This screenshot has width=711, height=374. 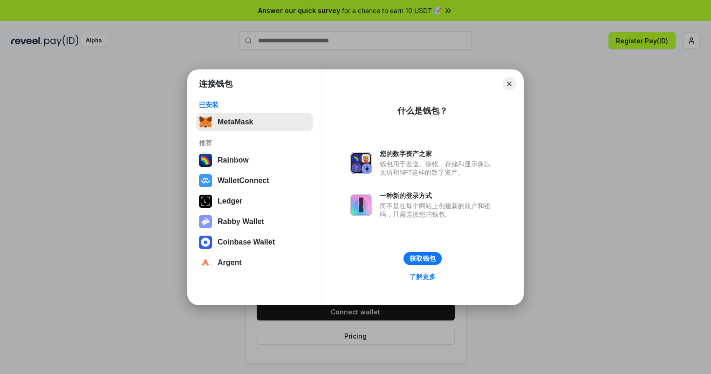 What do you see at coordinates (254, 201) in the screenshot?
I see `button: Ledger` at bounding box center [254, 201].